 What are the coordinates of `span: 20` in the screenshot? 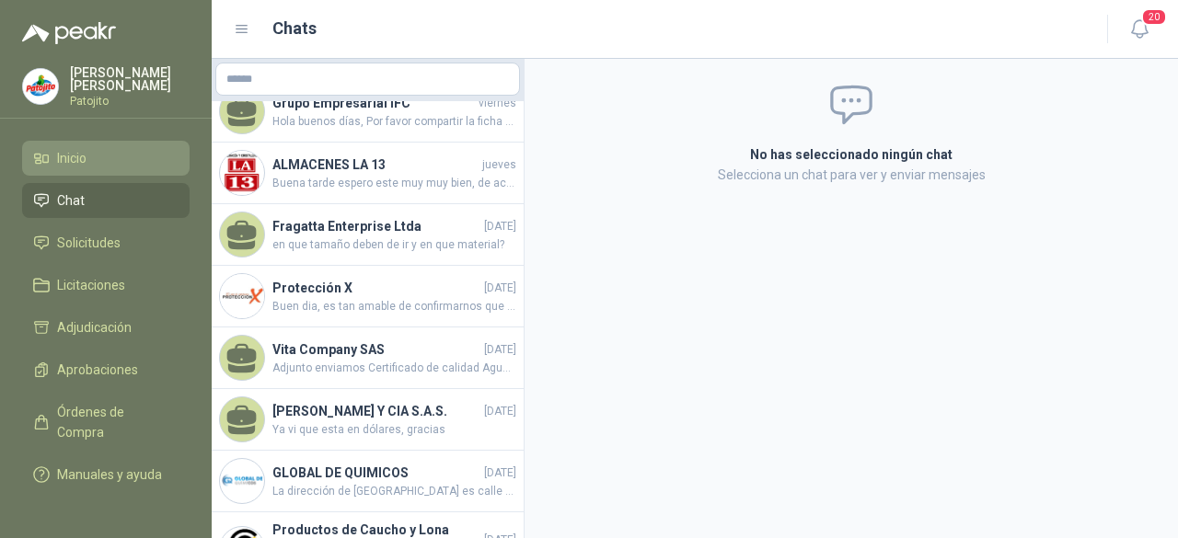 It's located at (1154, 17).